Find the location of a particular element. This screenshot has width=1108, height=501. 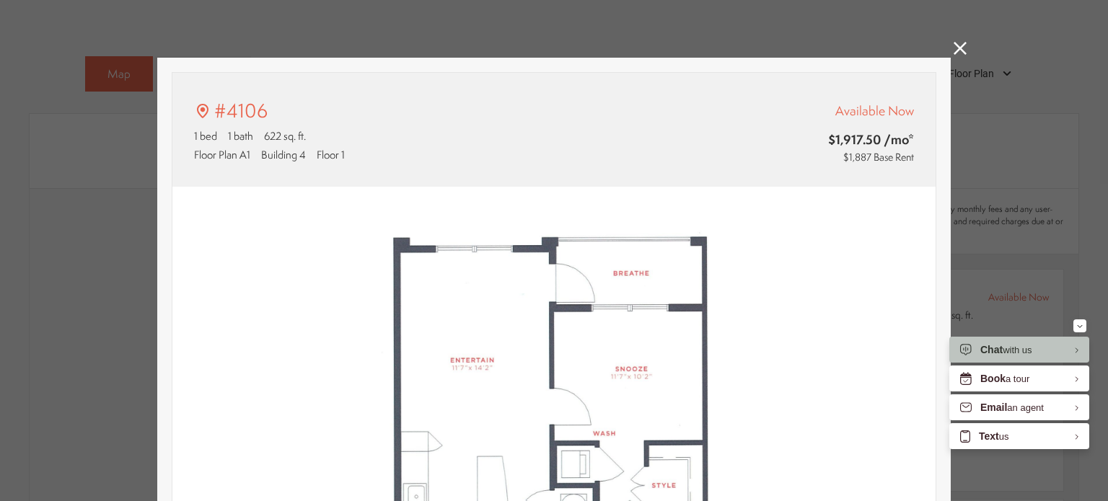

span: Building 4 is located at coordinates (284, 154).